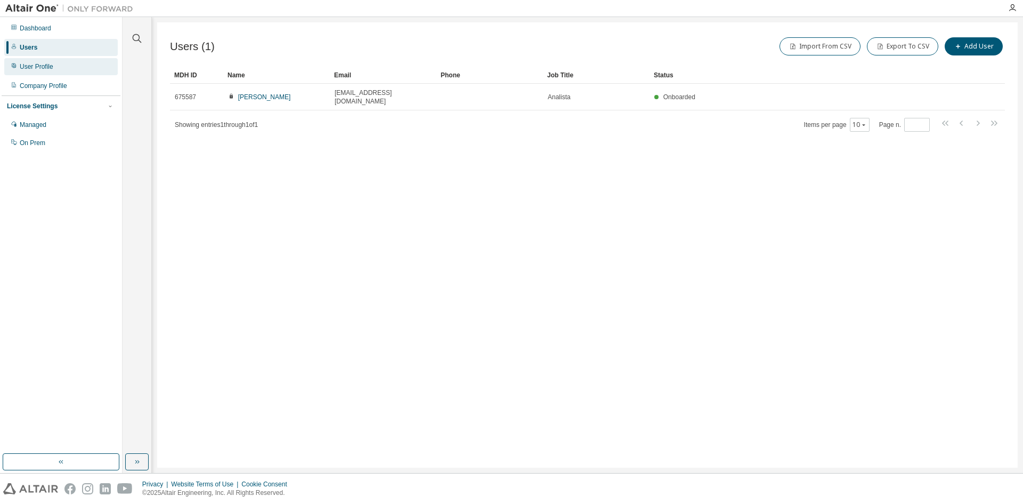 This screenshot has height=504, width=1023. What do you see at coordinates (218, 492) in the screenshot?
I see `p: © 2025 Altair Engineering, Inc. All Rights Reserved.` at bounding box center [218, 492].